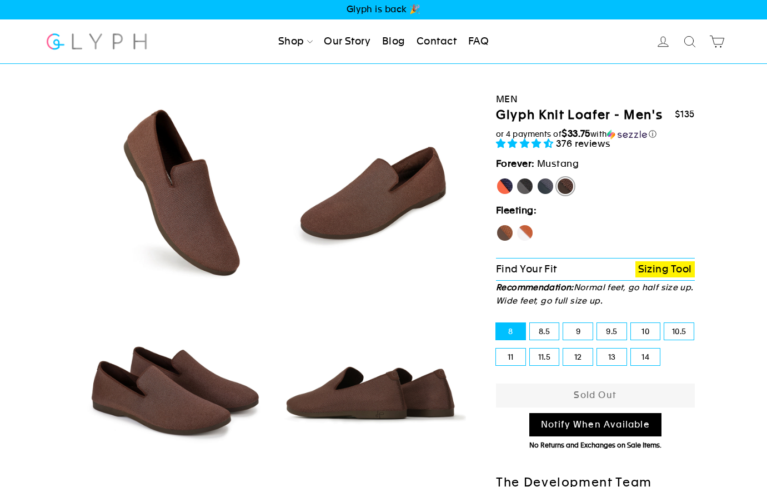 Image resolution: width=767 pixels, height=487 pixels. What do you see at coordinates (645, 331) in the screenshot?
I see `label: 10` at bounding box center [645, 331].